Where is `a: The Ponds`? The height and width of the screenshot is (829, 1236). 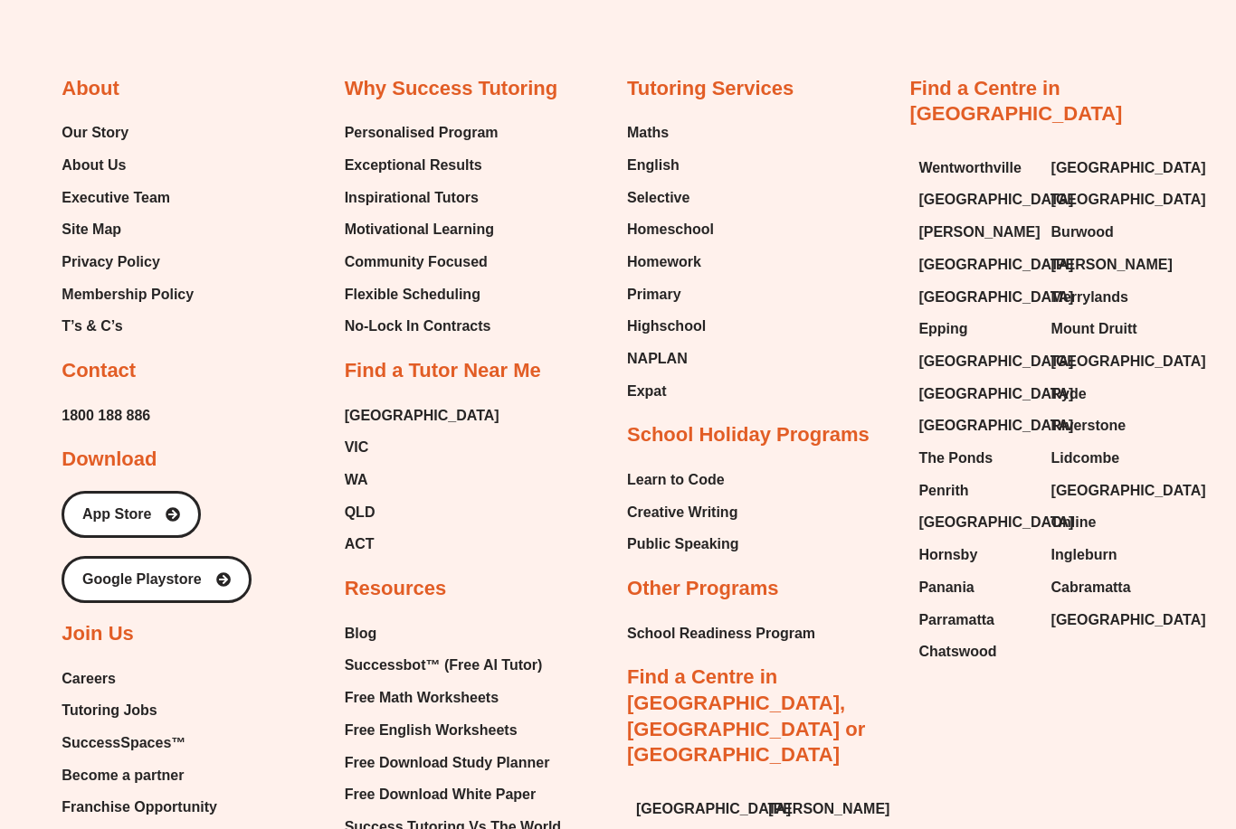
a: The Ponds is located at coordinates (975, 459).